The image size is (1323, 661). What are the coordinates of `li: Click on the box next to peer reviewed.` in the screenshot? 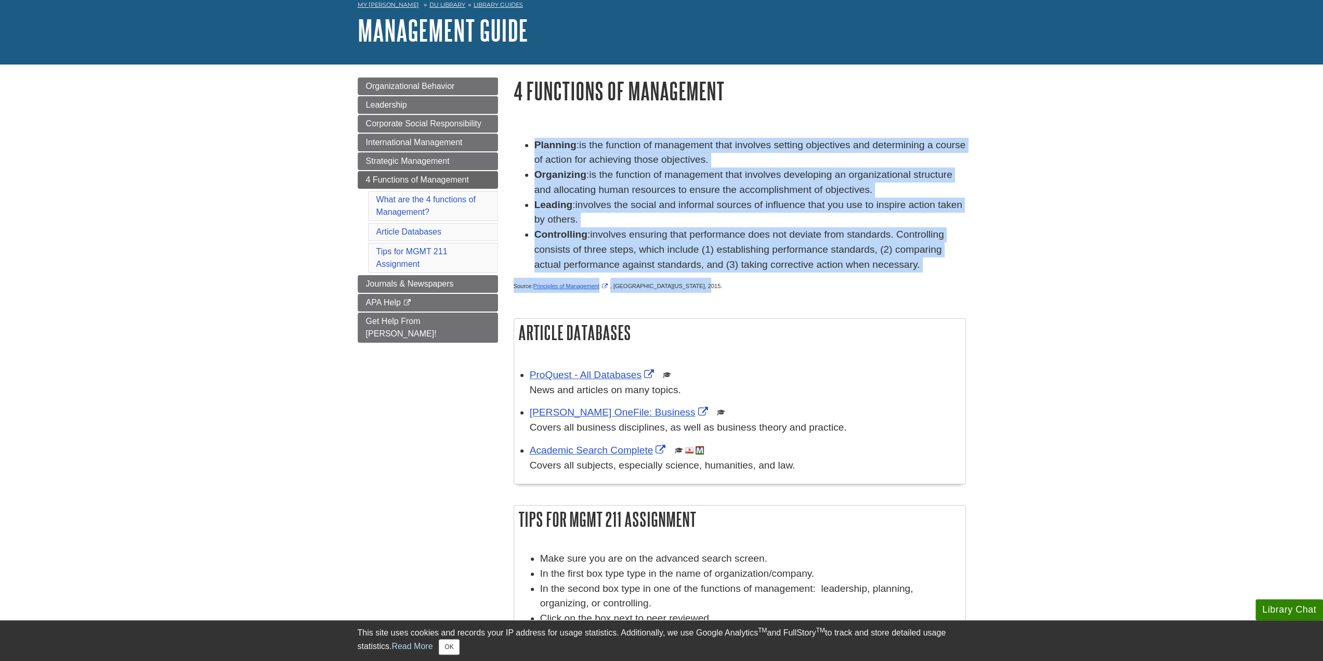 It's located at (750, 618).